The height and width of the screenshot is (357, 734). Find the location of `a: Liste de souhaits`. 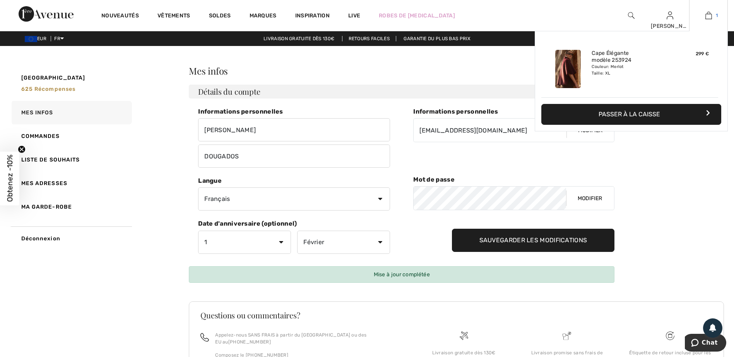

a: Liste de souhaits is located at coordinates (71, 160).